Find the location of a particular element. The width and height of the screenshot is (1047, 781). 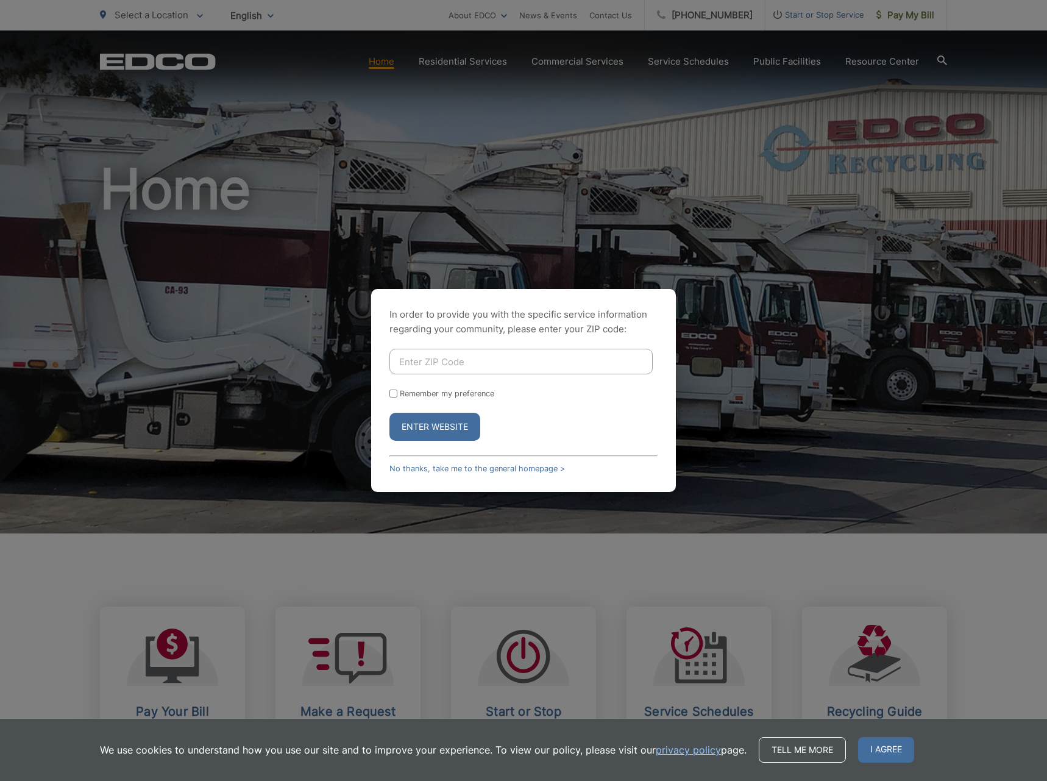

p: We use cookies to understand how you use our site and to improve your experience. To view our pol... is located at coordinates (423, 750).